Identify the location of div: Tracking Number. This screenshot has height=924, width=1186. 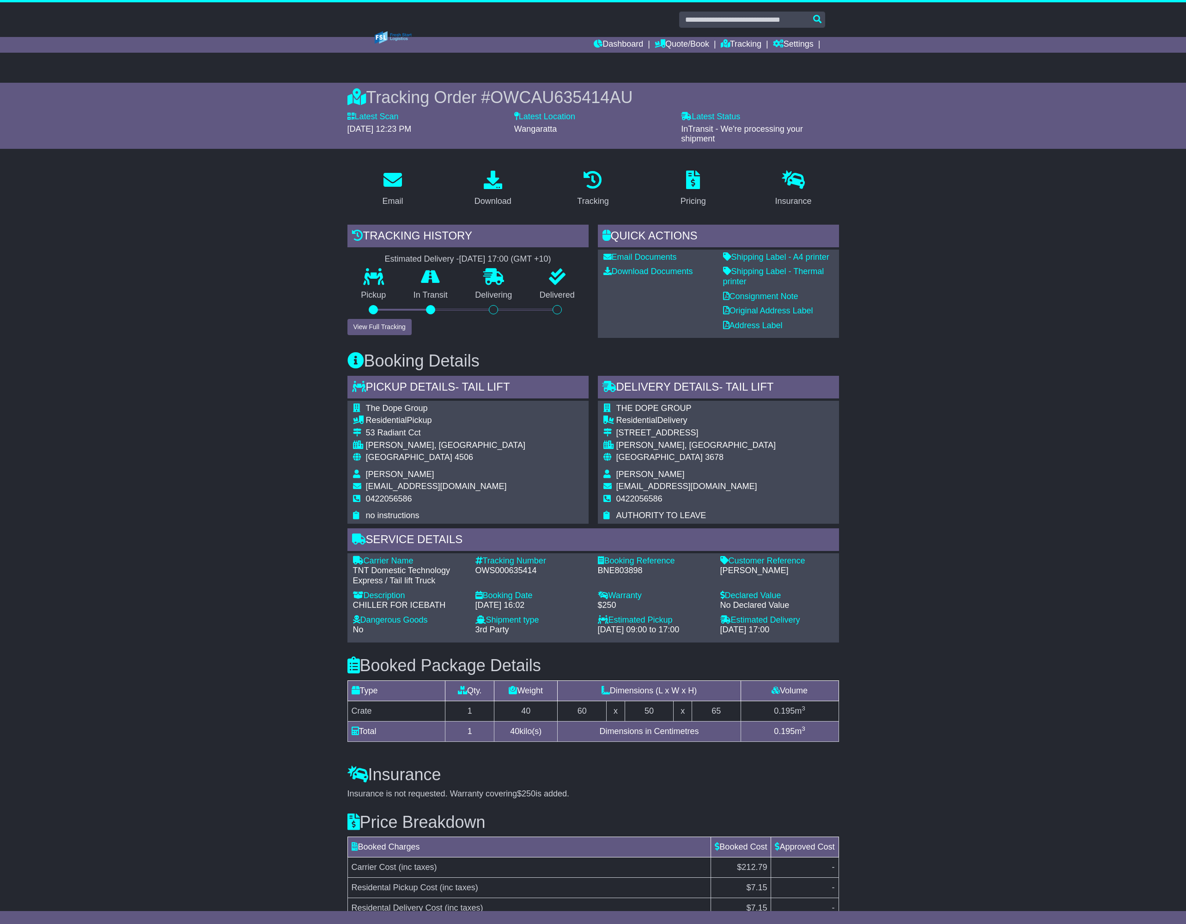
(532, 561).